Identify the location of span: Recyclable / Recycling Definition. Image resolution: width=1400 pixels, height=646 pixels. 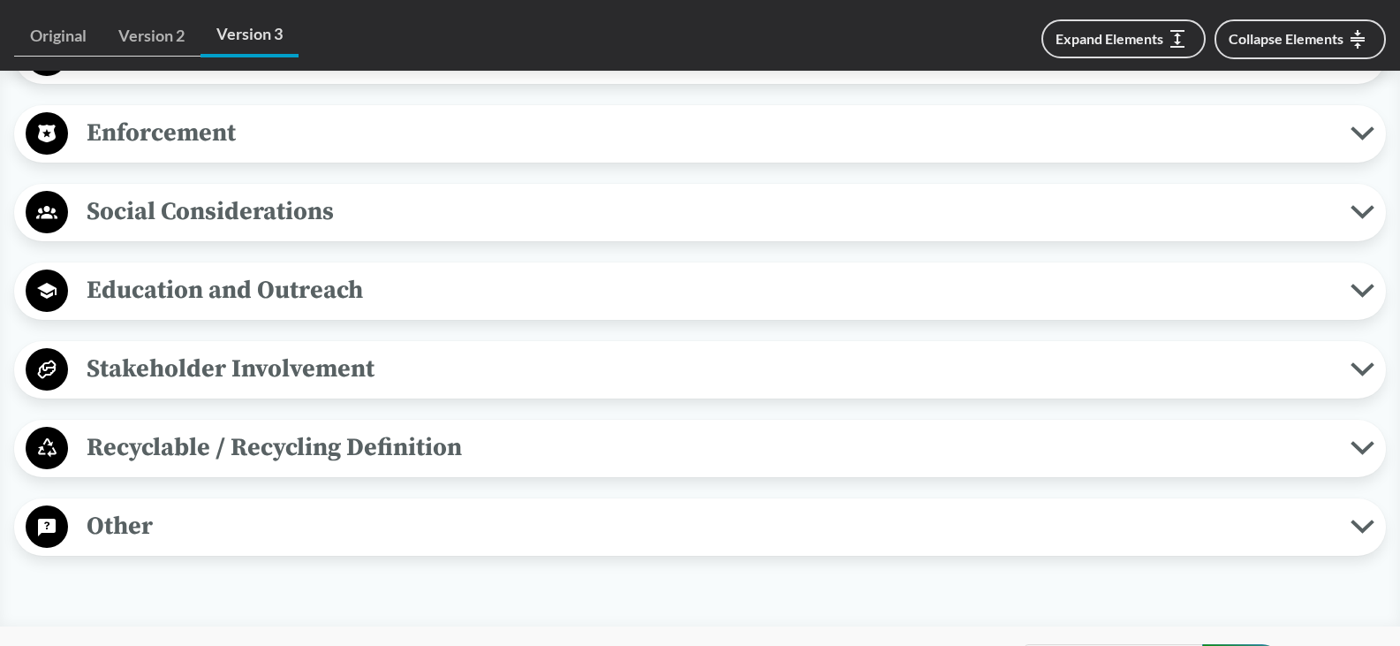
(709, 447).